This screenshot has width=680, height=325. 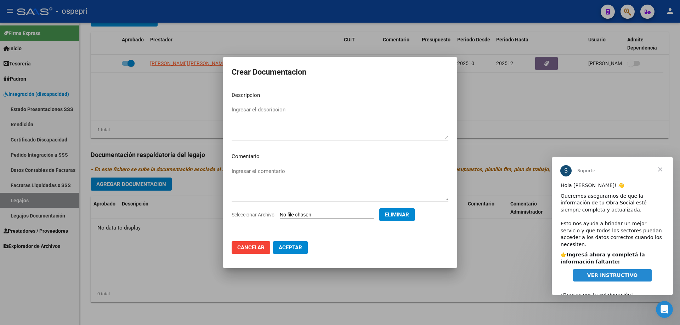 What do you see at coordinates (14, 14) in the screenshot?
I see `div: Profile image for Soporte` at bounding box center [14, 14].